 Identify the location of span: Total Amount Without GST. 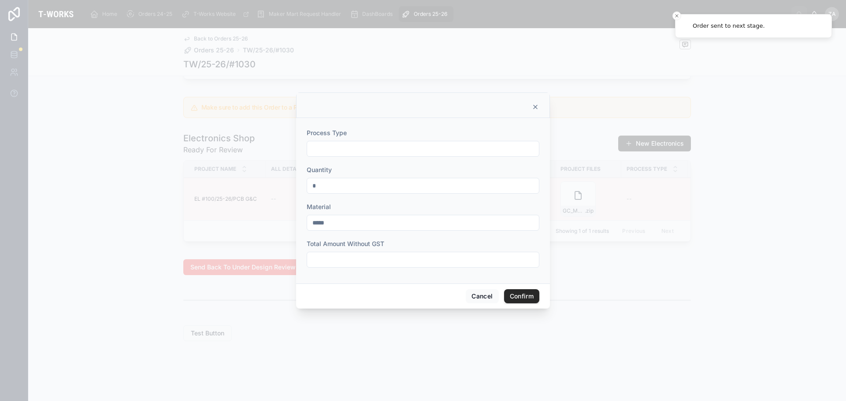
(346, 244).